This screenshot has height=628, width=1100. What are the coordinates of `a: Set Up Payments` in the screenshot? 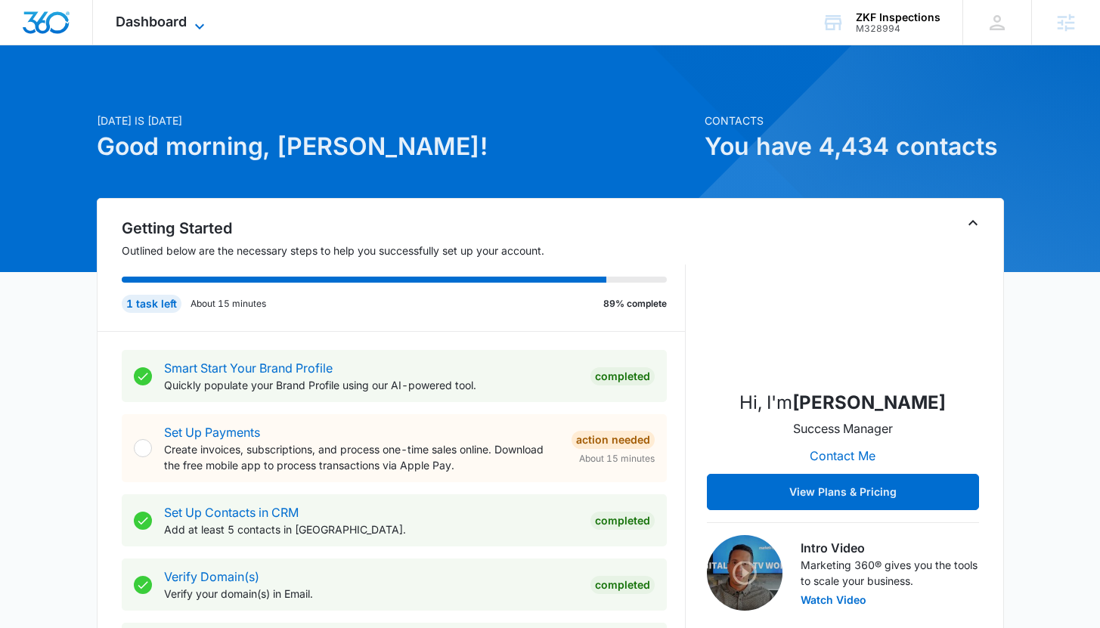 It's located at (212, 432).